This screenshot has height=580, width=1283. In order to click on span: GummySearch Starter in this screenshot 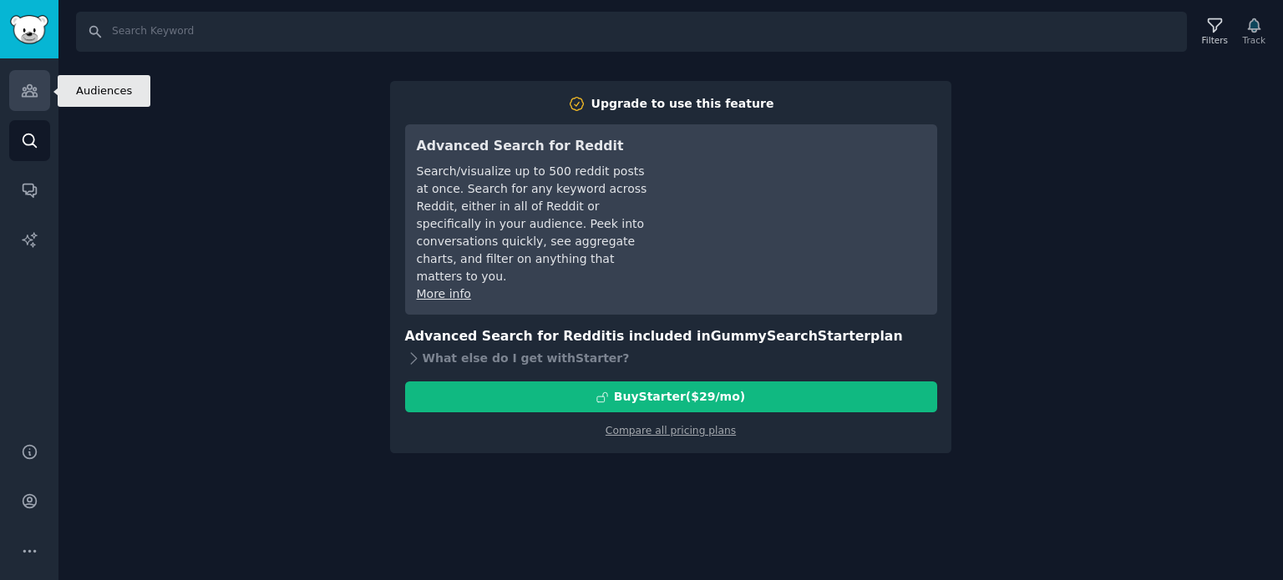, I will do `click(790, 336)`.